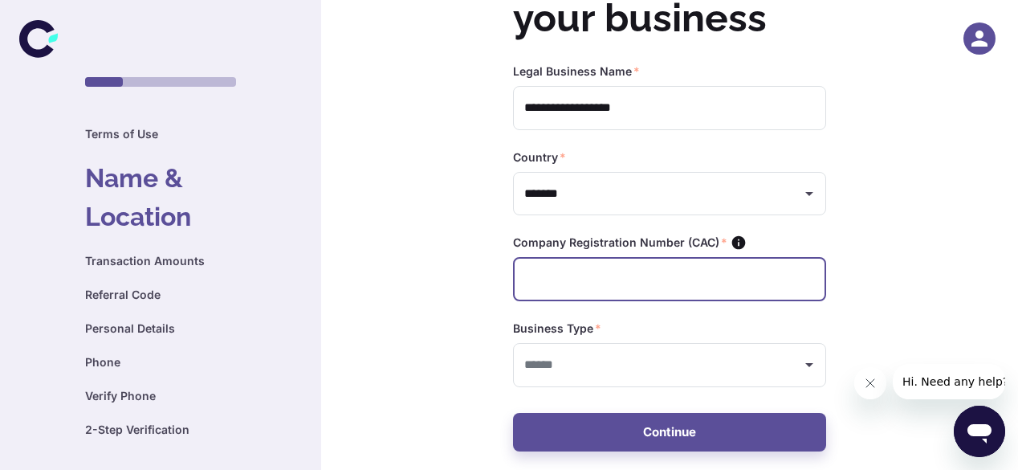 The image size is (1018, 470). Describe the element at coordinates (620, 242) in the screenshot. I see `label: Company Registration Number (CAC)` at that location.